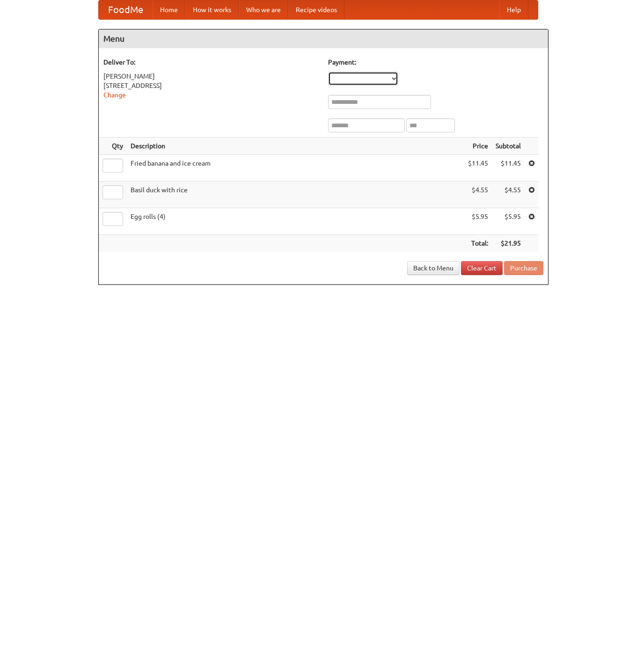  I want to click on a: Home, so click(169, 10).